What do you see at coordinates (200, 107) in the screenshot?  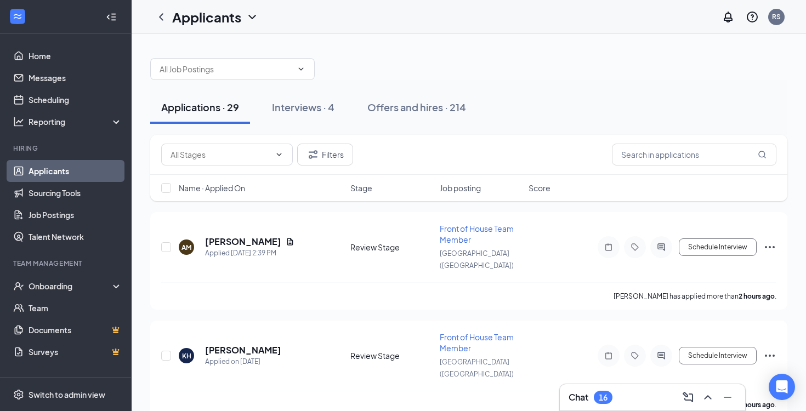 I see `div: Applications · 29` at bounding box center [200, 107].